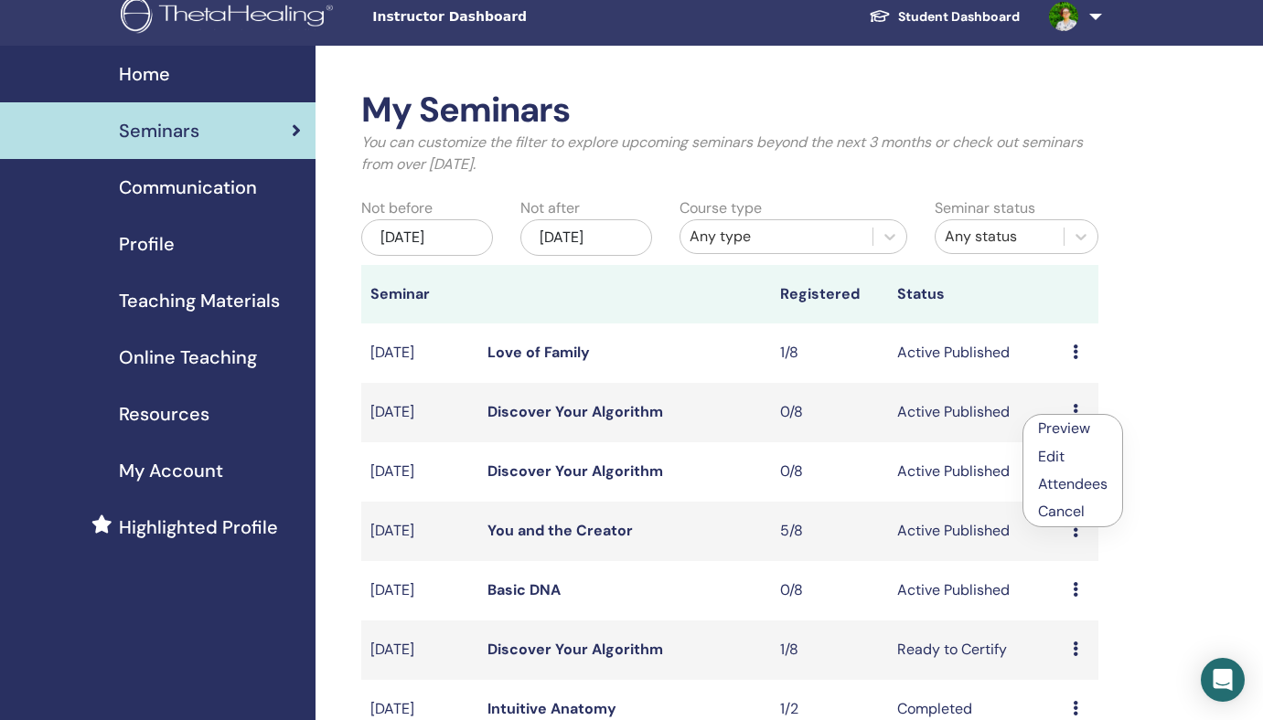 The image size is (1263, 720). I want to click on span: Profile, so click(146, 244).